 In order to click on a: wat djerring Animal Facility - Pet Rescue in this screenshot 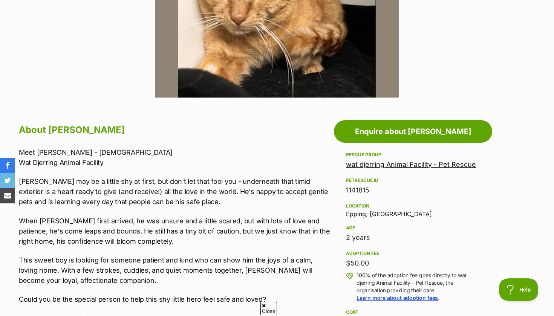, I will do `click(411, 164)`.